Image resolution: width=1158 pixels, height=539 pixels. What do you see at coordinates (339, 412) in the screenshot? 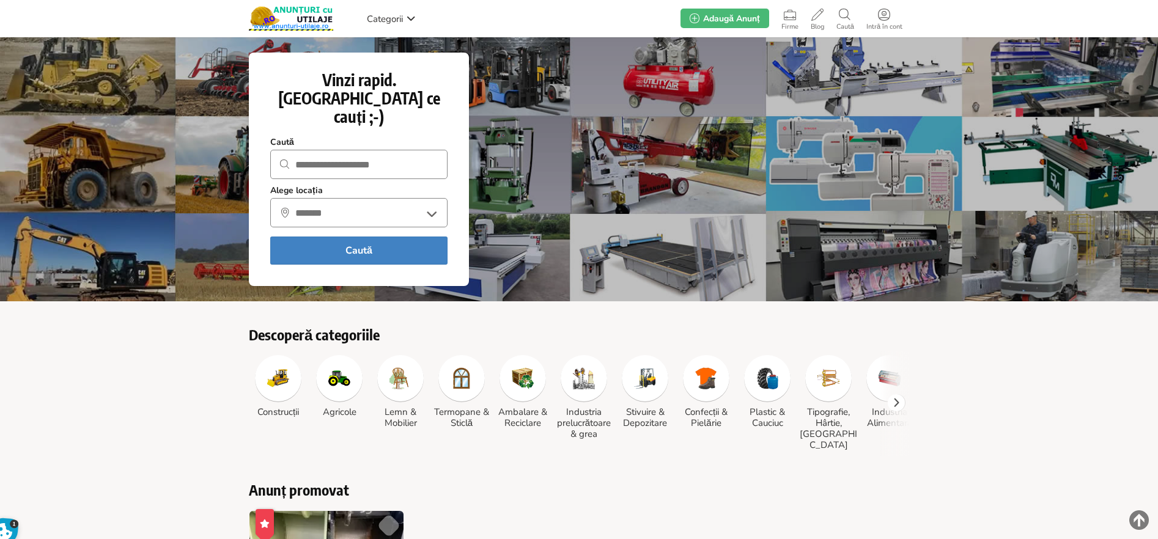
I see `h3: Agricole` at bounding box center [339, 412].